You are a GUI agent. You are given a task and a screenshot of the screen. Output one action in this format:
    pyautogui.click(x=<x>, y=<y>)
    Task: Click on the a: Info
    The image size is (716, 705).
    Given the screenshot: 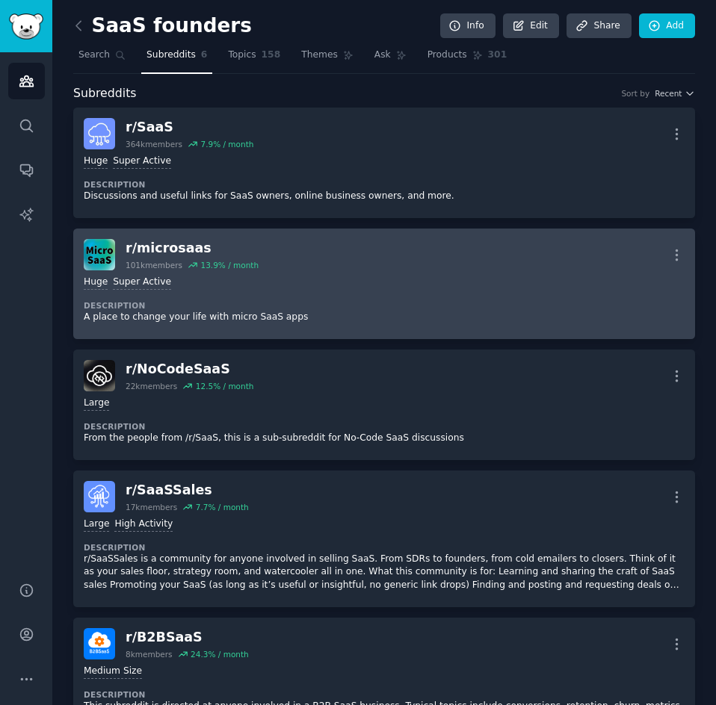 What is the action you would take?
    pyautogui.click(x=468, y=26)
    